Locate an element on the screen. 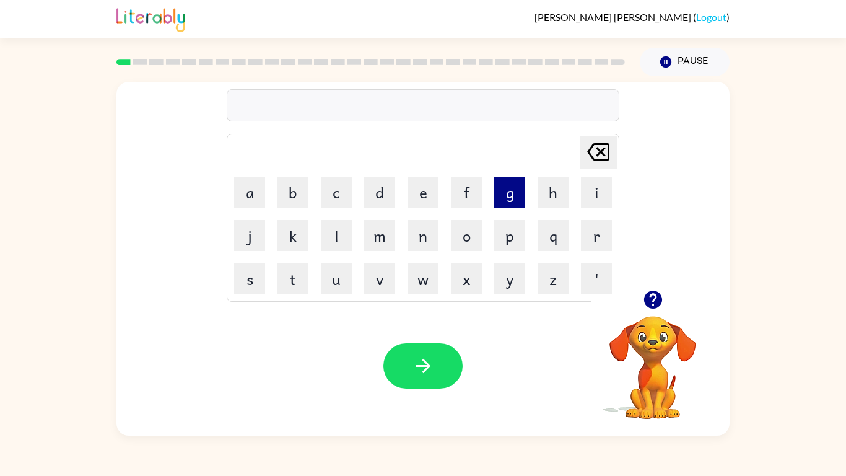  button: l is located at coordinates (336, 235).